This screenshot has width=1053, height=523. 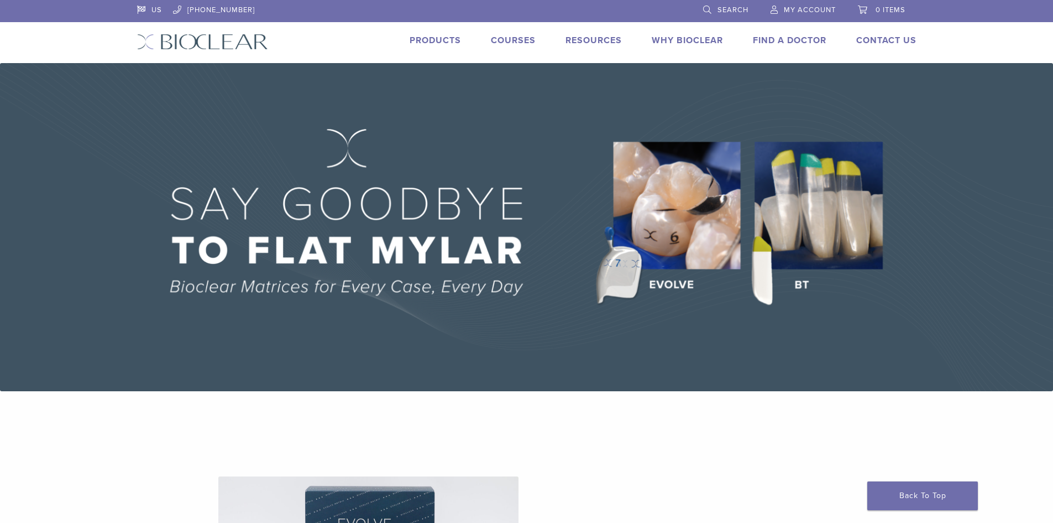 What do you see at coordinates (886, 40) in the screenshot?
I see `a: Contact Us` at bounding box center [886, 40].